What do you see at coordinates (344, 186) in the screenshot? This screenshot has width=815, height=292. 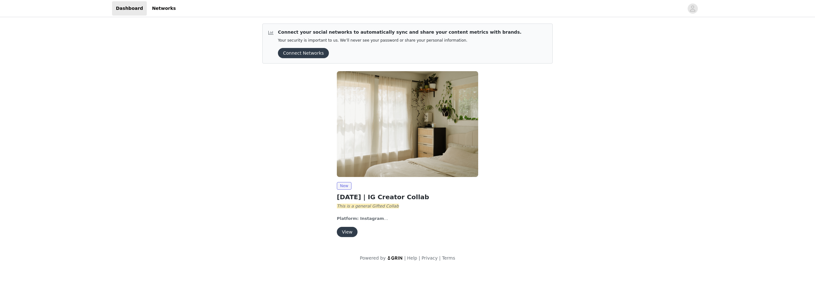 I see `span: New` at bounding box center [344, 186].